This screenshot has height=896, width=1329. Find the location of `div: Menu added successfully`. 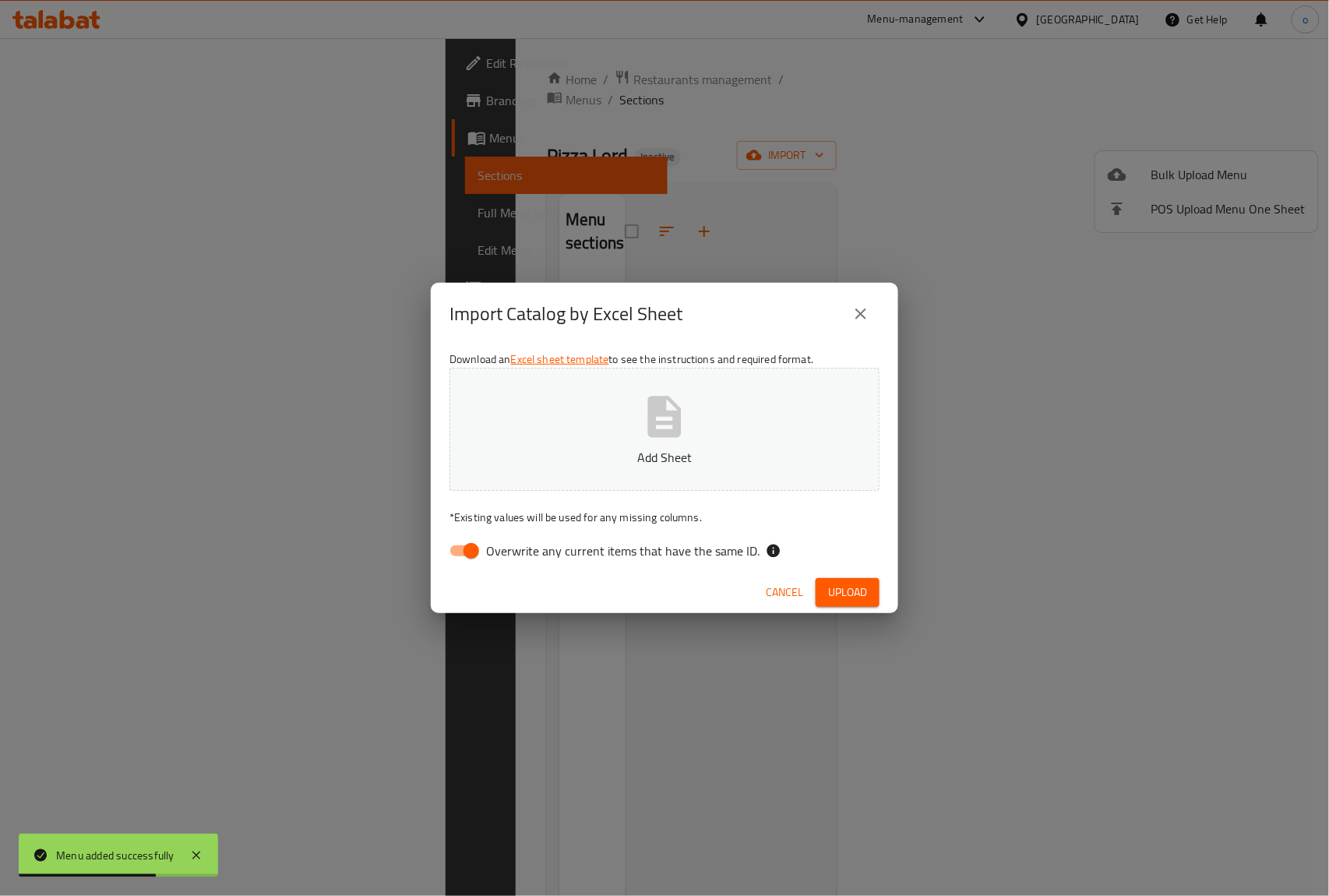

div: Menu added successfully is located at coordinates (115, 856).